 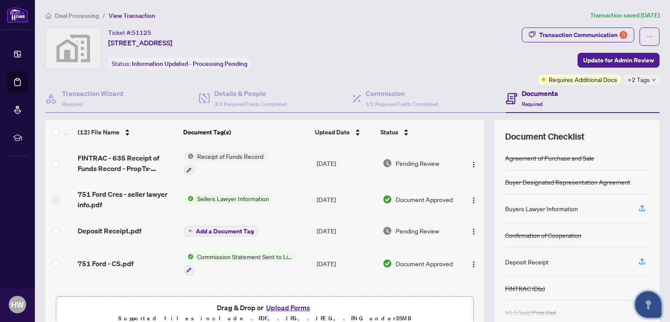 I want to click on span: (12) File Name, so click(x=99, y=132).